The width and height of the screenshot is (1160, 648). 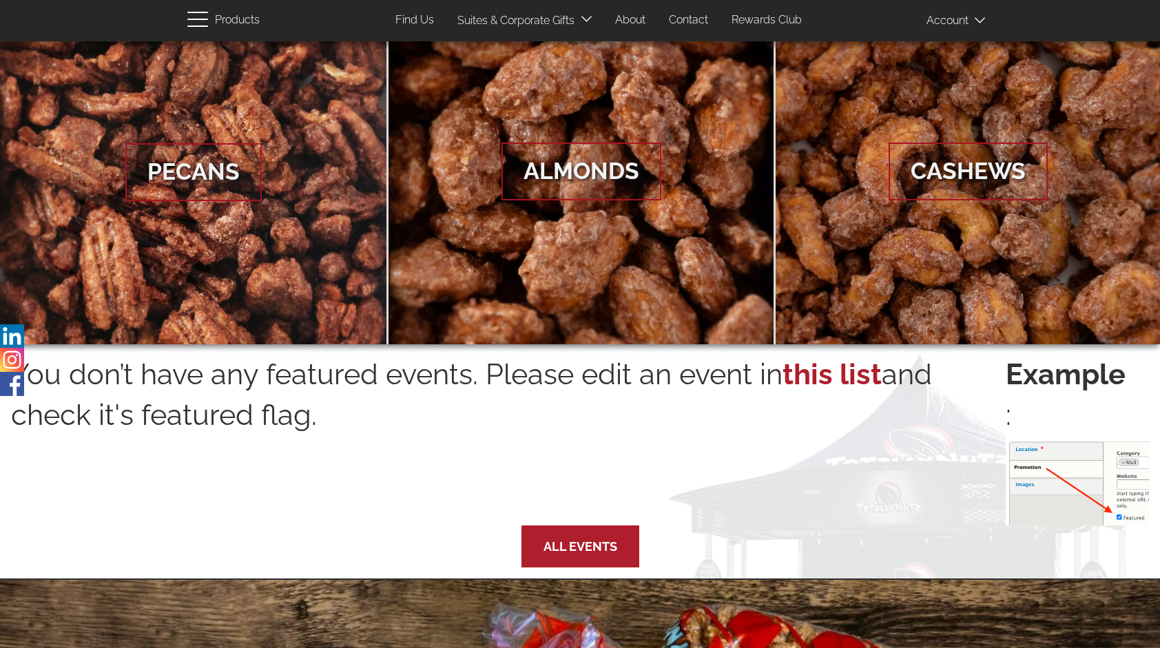 I want to click on span: Almonds, so click(x=582, y=172).